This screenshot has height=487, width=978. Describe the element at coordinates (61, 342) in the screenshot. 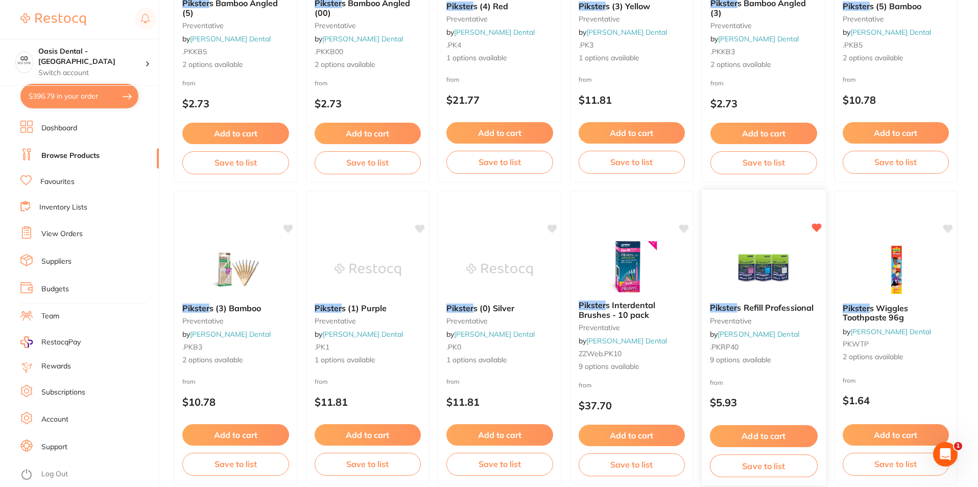

I see `span: RestocqPay` at that location.